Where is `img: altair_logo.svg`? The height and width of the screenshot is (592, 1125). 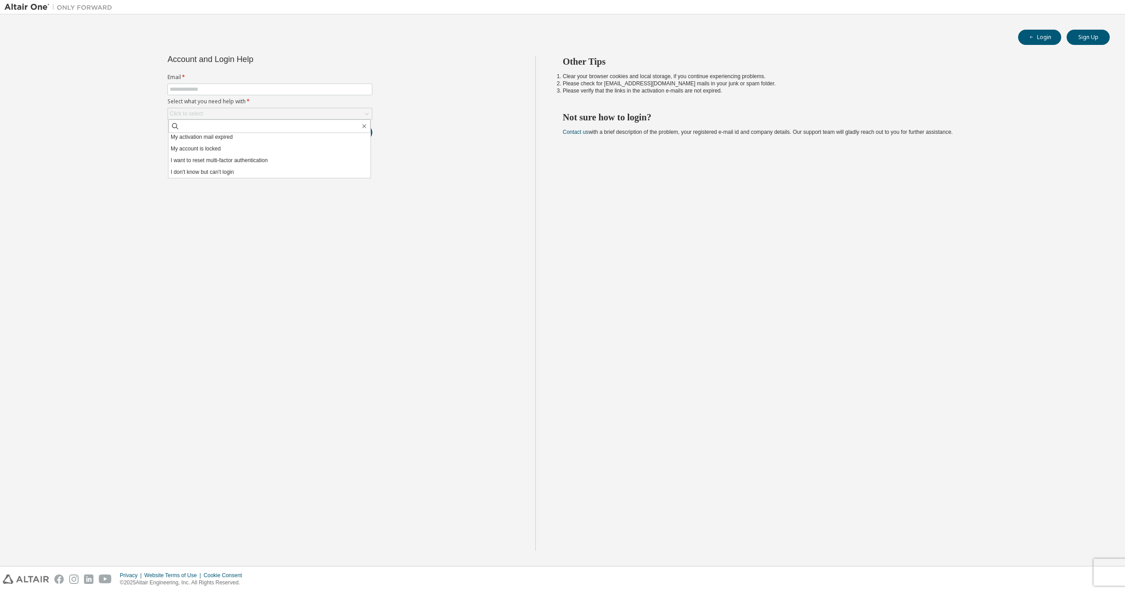
img: altair_logo.svg is located at coordinates (26, 579).